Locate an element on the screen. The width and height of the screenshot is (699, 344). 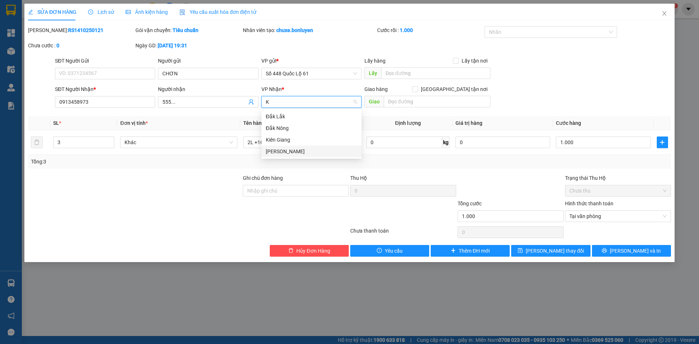
span: SL is located at coordinates (56, 123).